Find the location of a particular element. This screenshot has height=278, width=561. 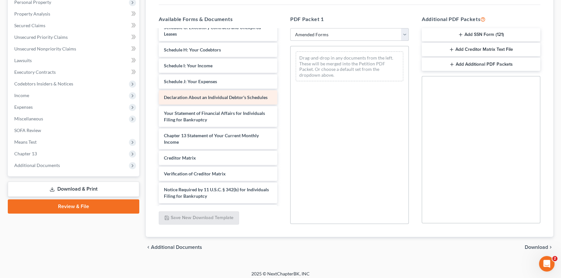

span: Property Analysis is located at coordinates (32, 14).